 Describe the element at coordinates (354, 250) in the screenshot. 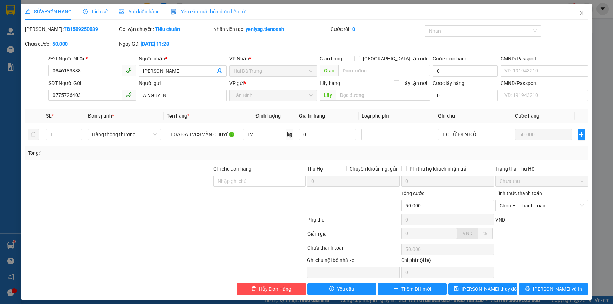

I see `div: Chưa thanh toán` at that location.